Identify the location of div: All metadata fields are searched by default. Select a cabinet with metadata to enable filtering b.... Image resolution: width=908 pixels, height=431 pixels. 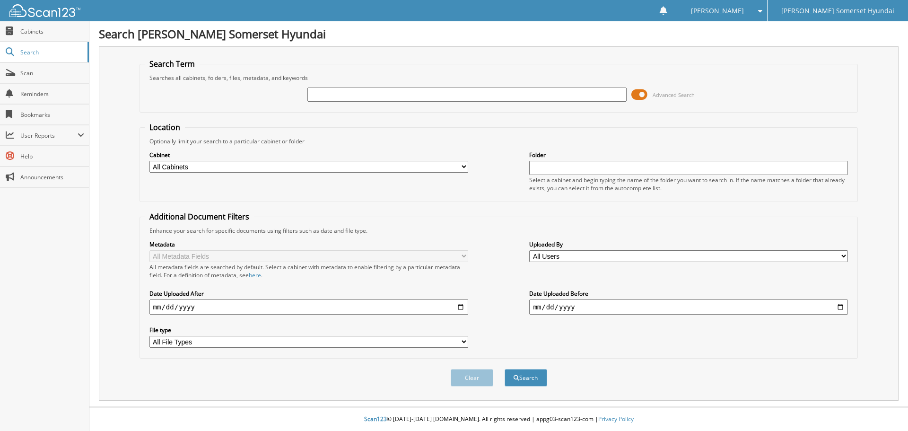
(309, 271).